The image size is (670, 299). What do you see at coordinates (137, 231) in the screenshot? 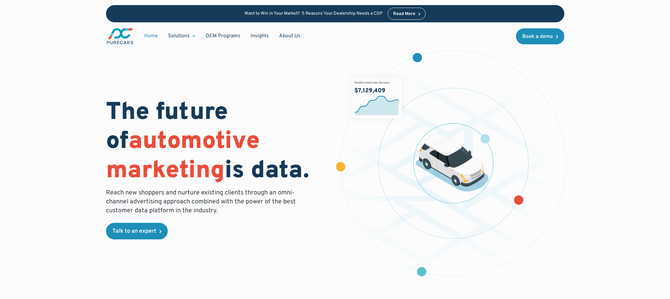
I see `a: Talk to an expert` at bounding box center [137, 231].